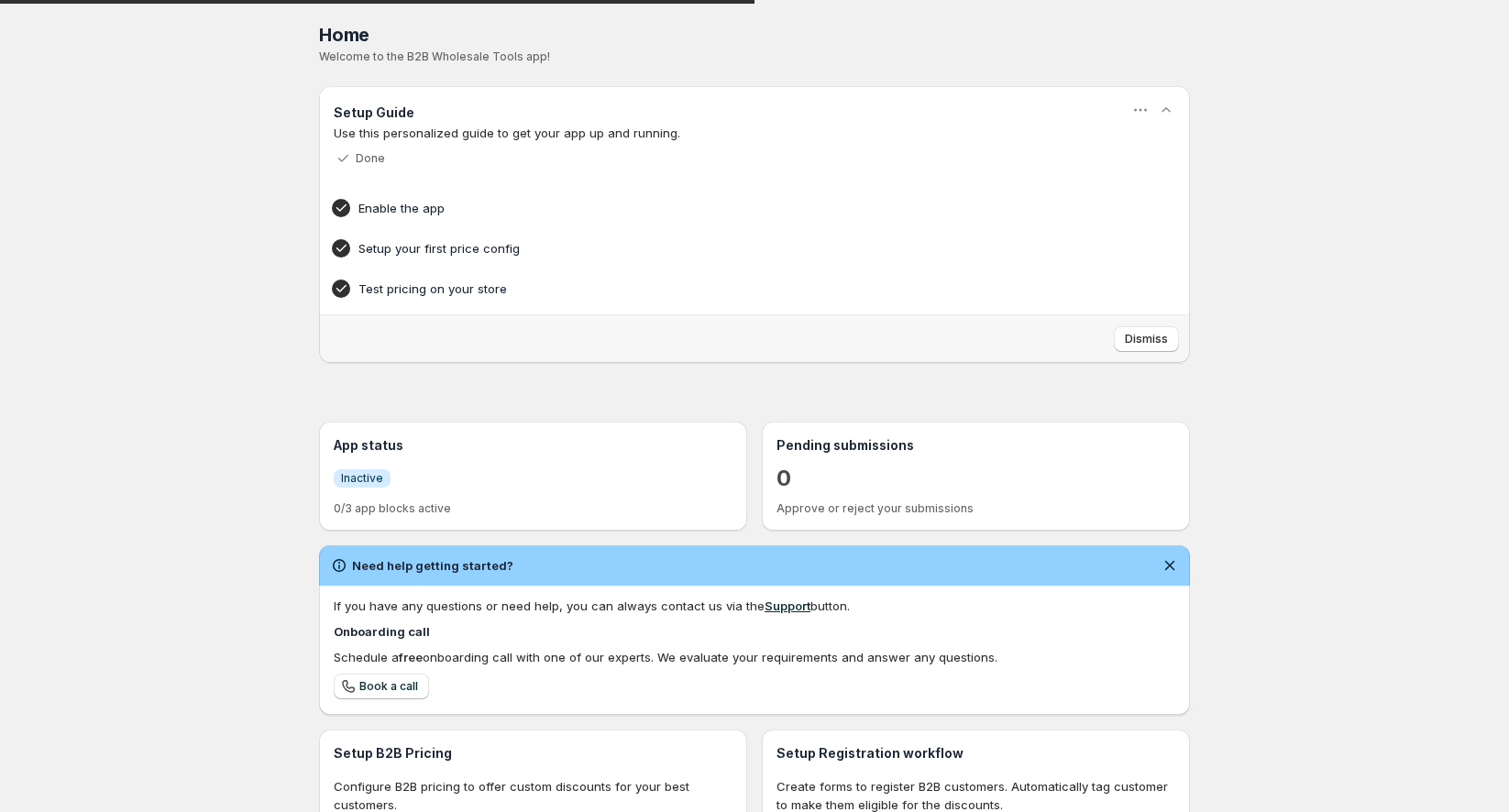  Describe the element at coordinates (1146, 340) in the screenshot. I see `button: Dismiss` at that location.